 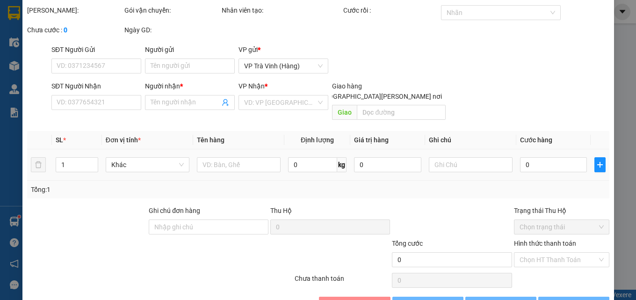 What do you see at coordinates (75, 30) in the screenshot?
I see `div: Chưa cước :` at bounding box center [75, 30].